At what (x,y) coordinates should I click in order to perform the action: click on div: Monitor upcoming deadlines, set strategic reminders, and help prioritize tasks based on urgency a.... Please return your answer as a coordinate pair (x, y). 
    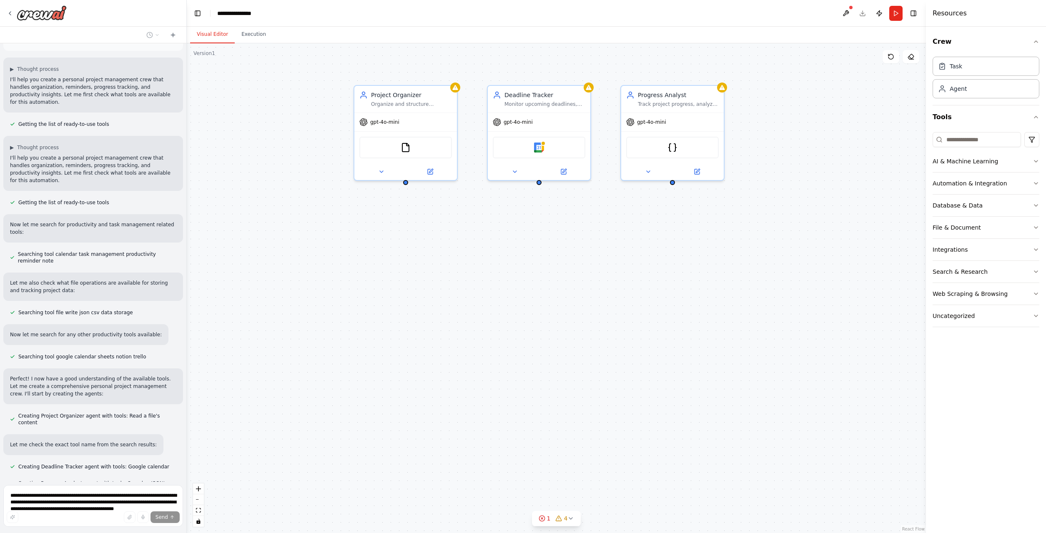
    Looking at the image, I should click on (545, 104).